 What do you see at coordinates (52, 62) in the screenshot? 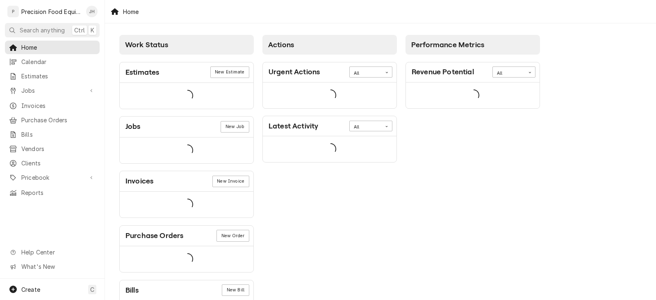
I see `a: Calendar` at bounding box center [52, 62].